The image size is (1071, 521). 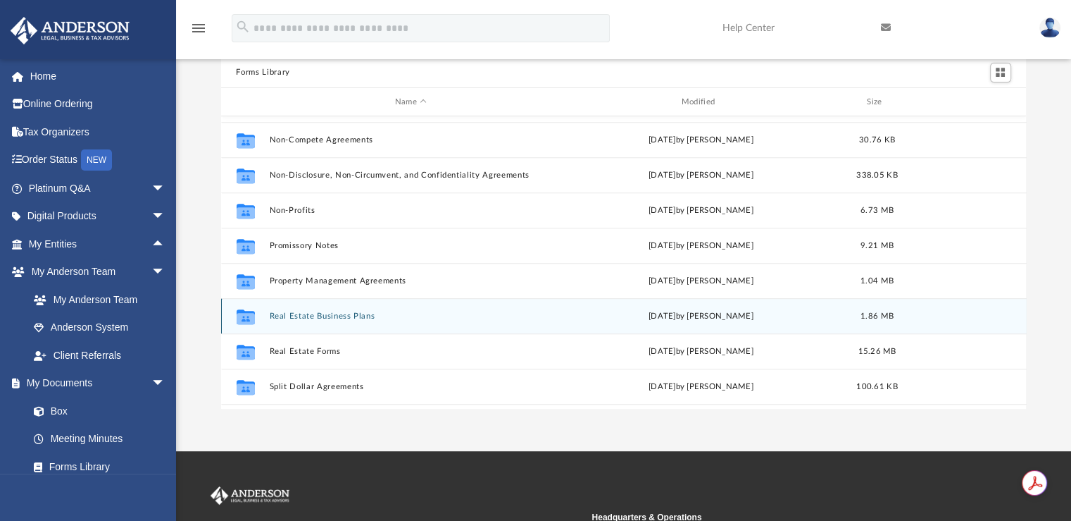 I want to click on a: menu, so click(x=199, y=32).